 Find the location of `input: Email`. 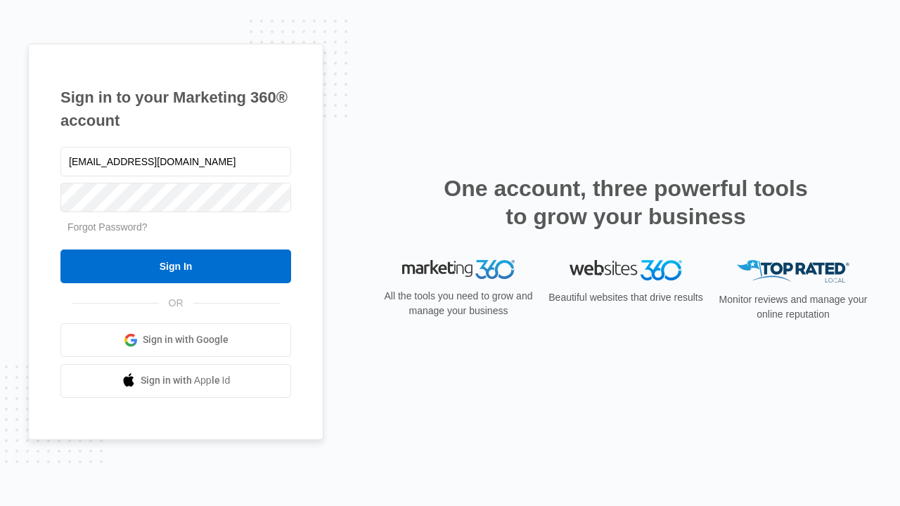

input: Email is located at coordinates (176, 162).